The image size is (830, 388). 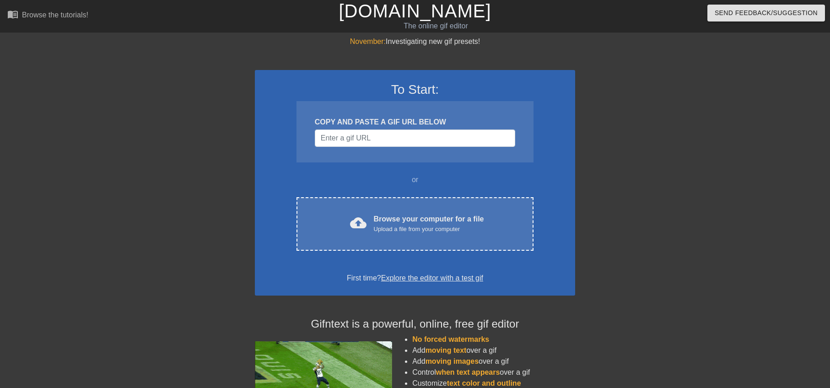 What do you see at coordinates (415, 138) in the screenshot?
I see `input: Username` at bounding box center [415, 138].